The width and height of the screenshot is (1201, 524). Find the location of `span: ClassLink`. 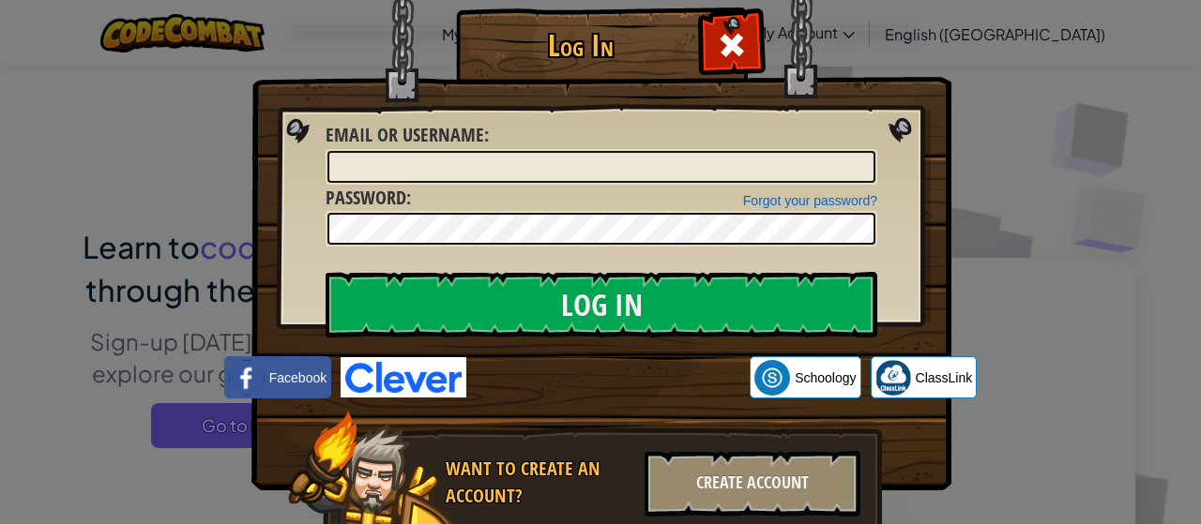

span: ClassLink is located at coordinates (944, 378).